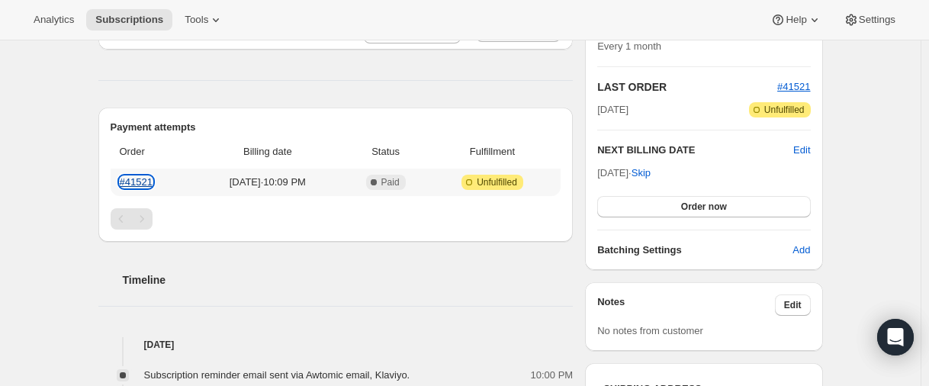 This screenshot has width=929, height=386. What do you see at coordinates (129, 20) in the screenshot?
I see `span: Subscriptions` at bounding box center [129, 20].